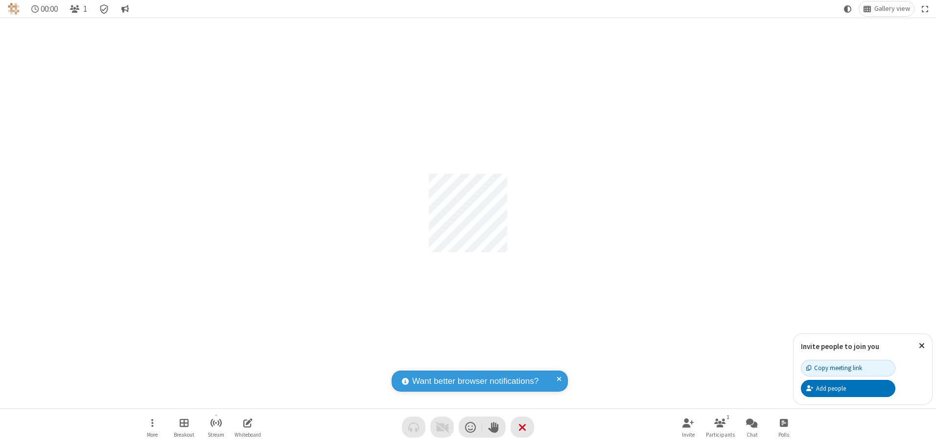 This screenshot has height=445, width=936. Describe the element at coordinates (688, 435) in the screenshot. I see `span: Invite` at that location.